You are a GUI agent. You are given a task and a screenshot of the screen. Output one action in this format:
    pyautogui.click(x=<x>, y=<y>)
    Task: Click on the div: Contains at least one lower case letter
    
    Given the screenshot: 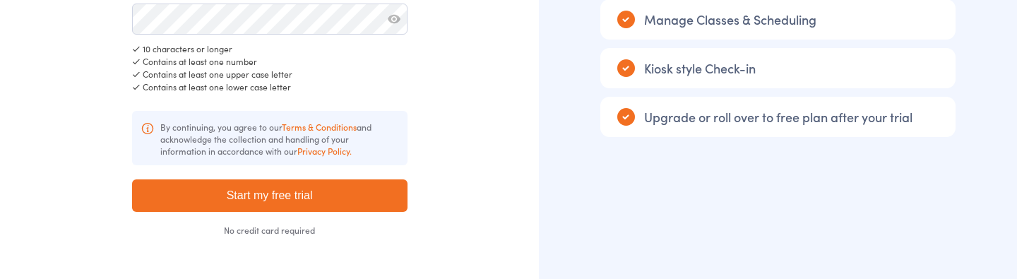 What is the action you would take?
    pyautogui.click(x=270, y=87)
    